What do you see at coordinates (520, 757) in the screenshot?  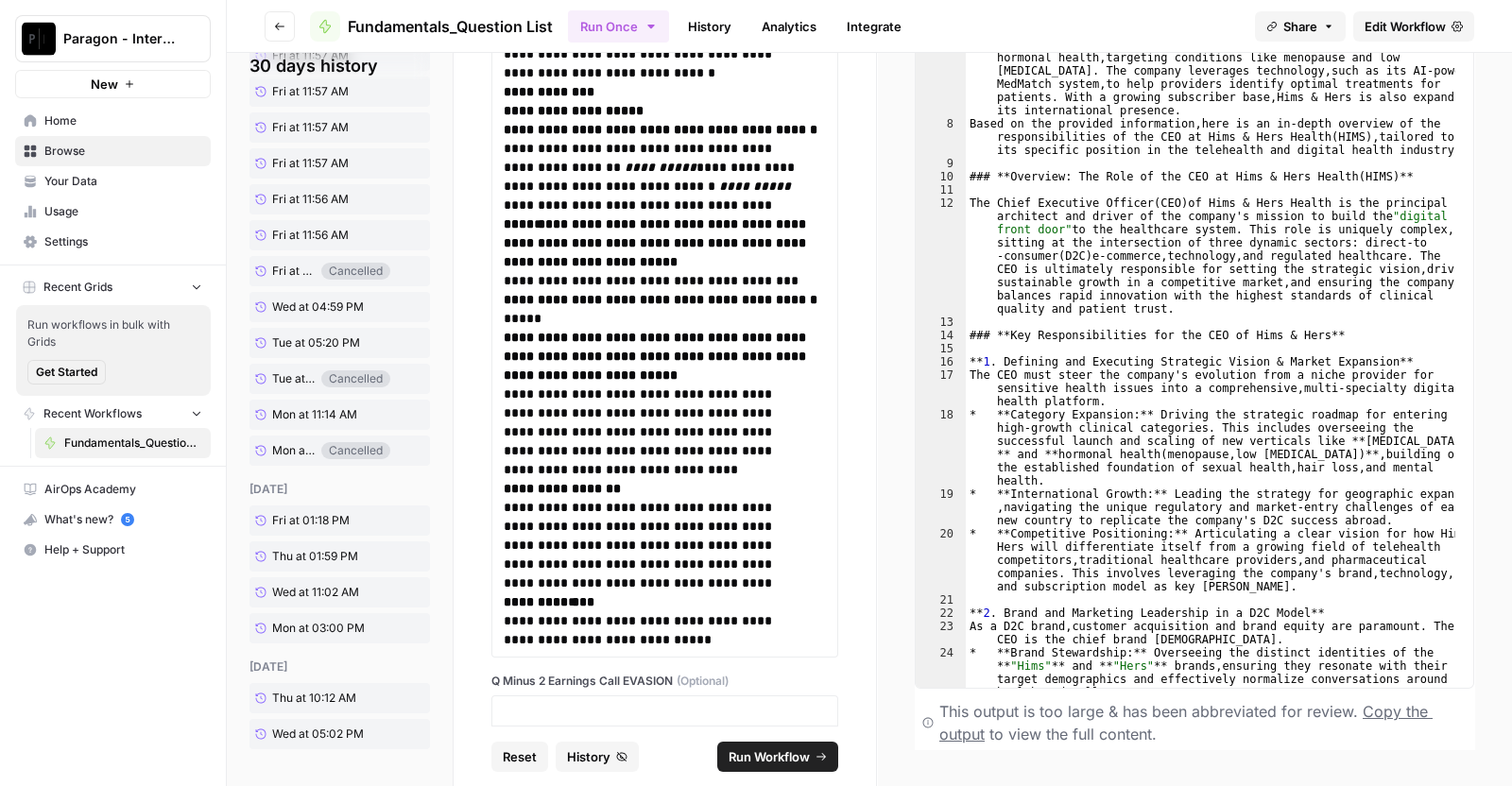 I see `button: Reset` at bounding box center [520, 757].